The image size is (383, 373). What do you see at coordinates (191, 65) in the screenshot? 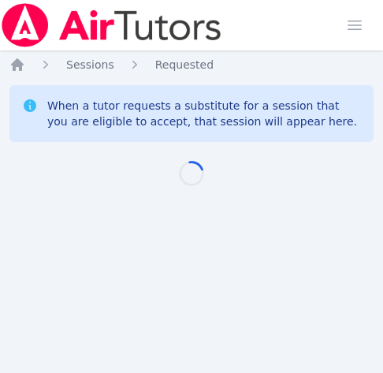
I see `nav: Breadcrumb` at bounding box center [191, 65].